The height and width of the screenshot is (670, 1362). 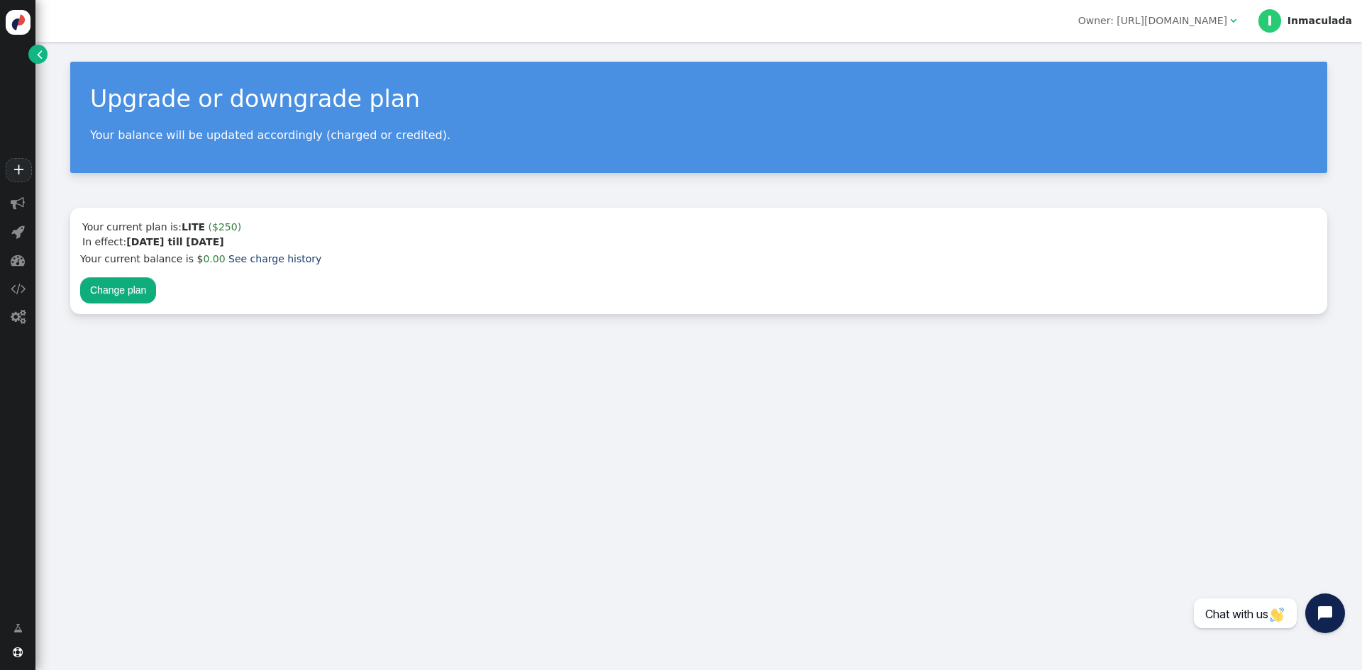 What do you see at coordinates (162, 235) in the screenshot?
I see `td: Your current plan is:` at bounding box center [162, 235].